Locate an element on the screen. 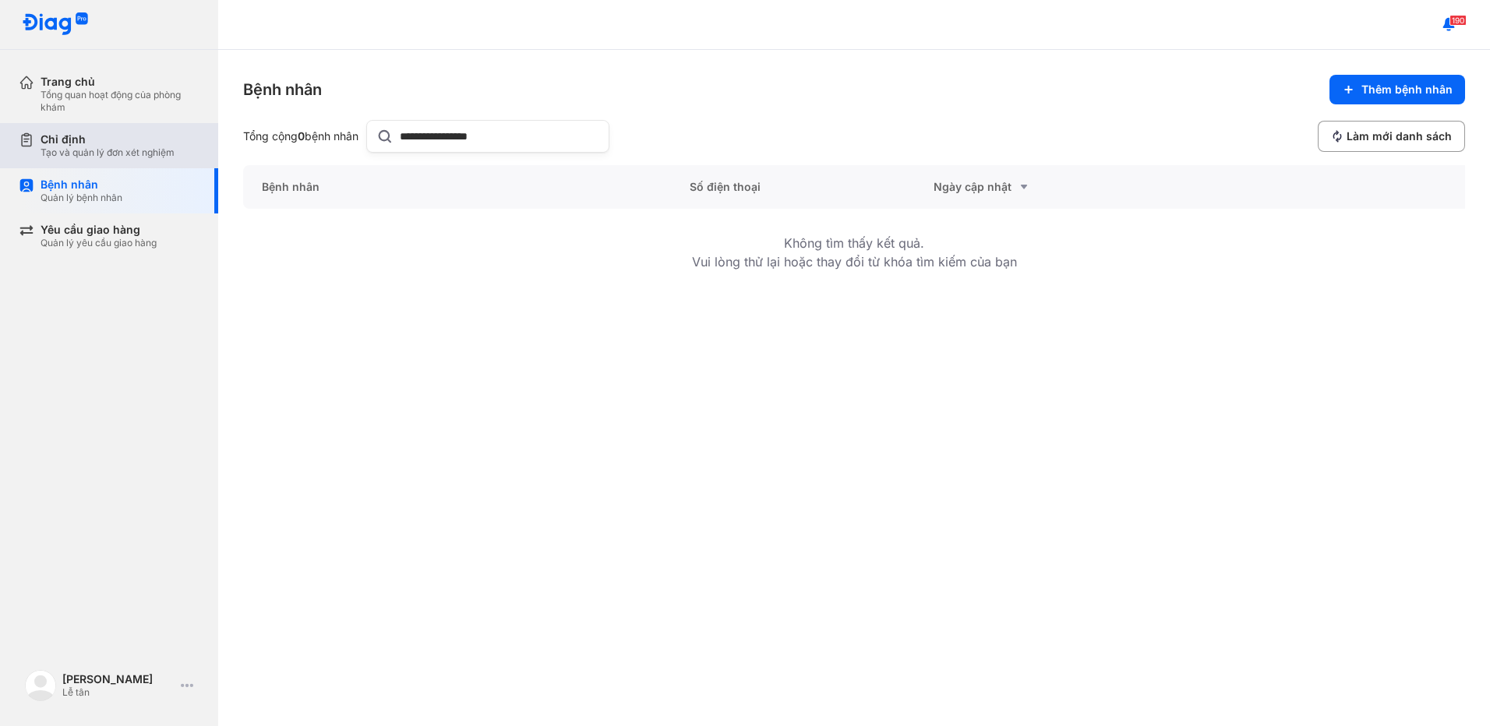 Image resolution: width=1490 pixels, height=726 pixels. div: Lễ tân is located at coordinates (118, 693).